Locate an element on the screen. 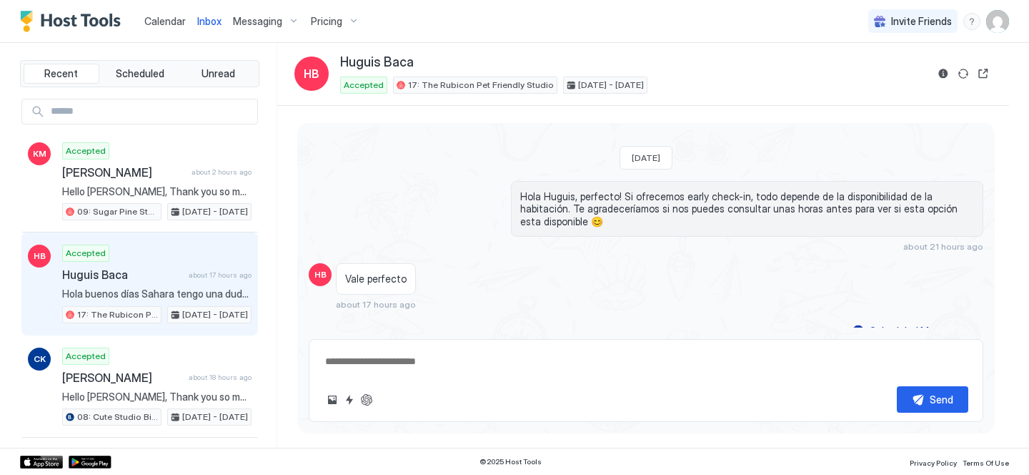 The image size is (1029, 475). span: Hola buenos días Sahara tengo una duda podría hacer el cheking antes de las 3:00 pm seria para po... is located at coordinates (157, 294).